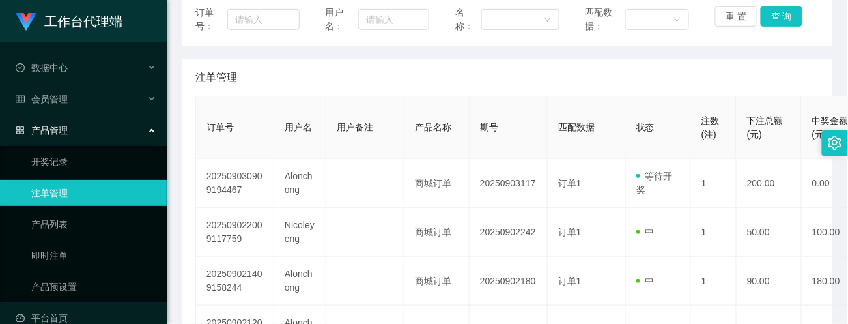 The image size is (848, 324). What do you see at coordinates (835, 143) in the screenshot?
I see `i: 图标: setting` at bounding box center [835, 143].